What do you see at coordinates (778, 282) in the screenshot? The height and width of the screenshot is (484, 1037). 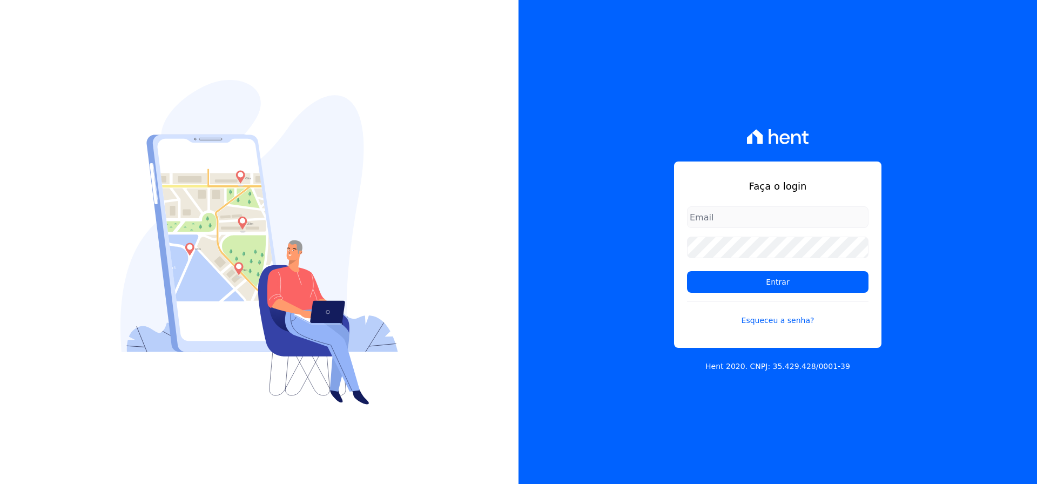 I see `input: Entrar` at bounding box center [778, 282].